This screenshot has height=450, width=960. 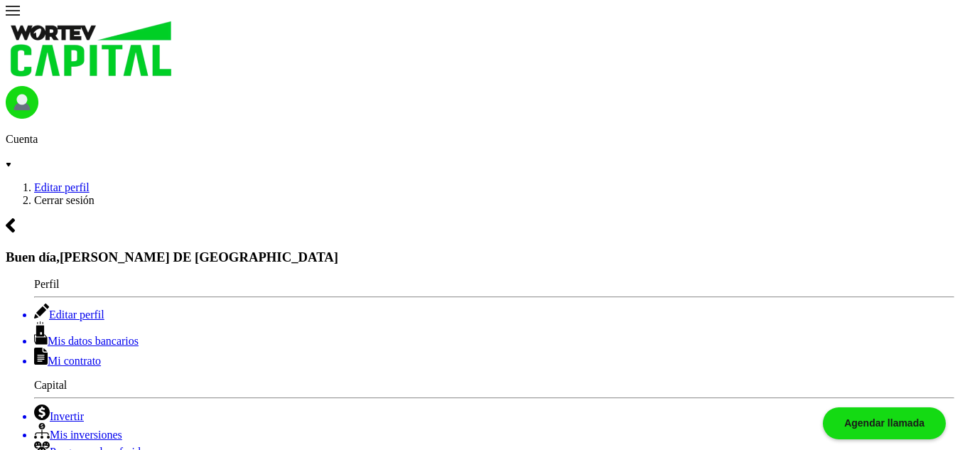 What do you see at coordinates (9, 165) in the screenshot?
I see `img: icon-down` at bounding box center [9, 165].